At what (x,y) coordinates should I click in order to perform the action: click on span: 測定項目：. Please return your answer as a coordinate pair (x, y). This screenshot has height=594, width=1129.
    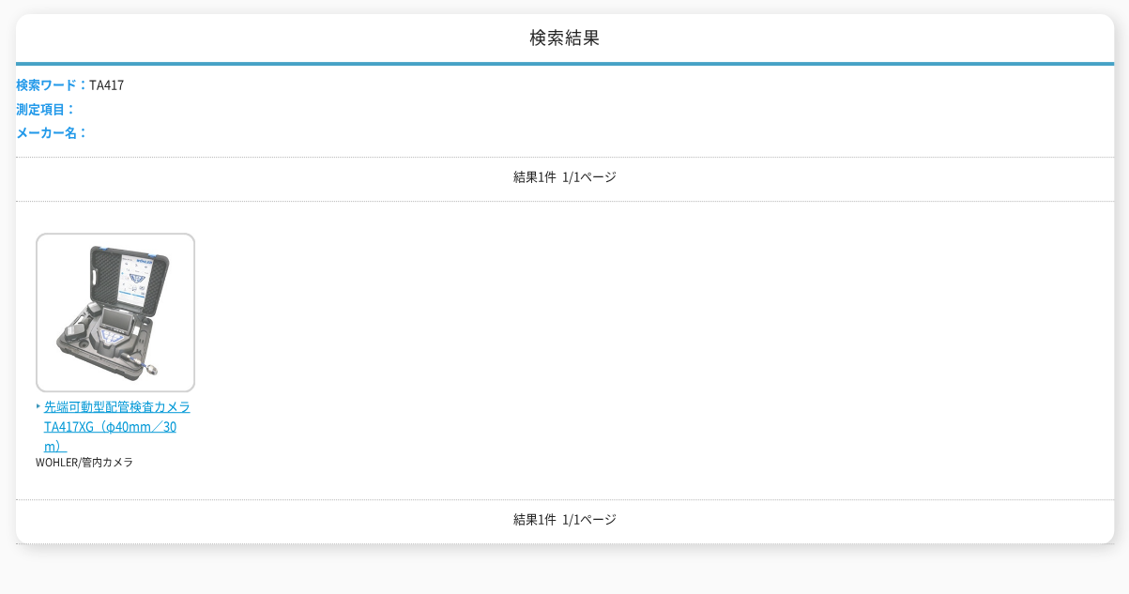
    Looking at the image, I should click on (46, 108).